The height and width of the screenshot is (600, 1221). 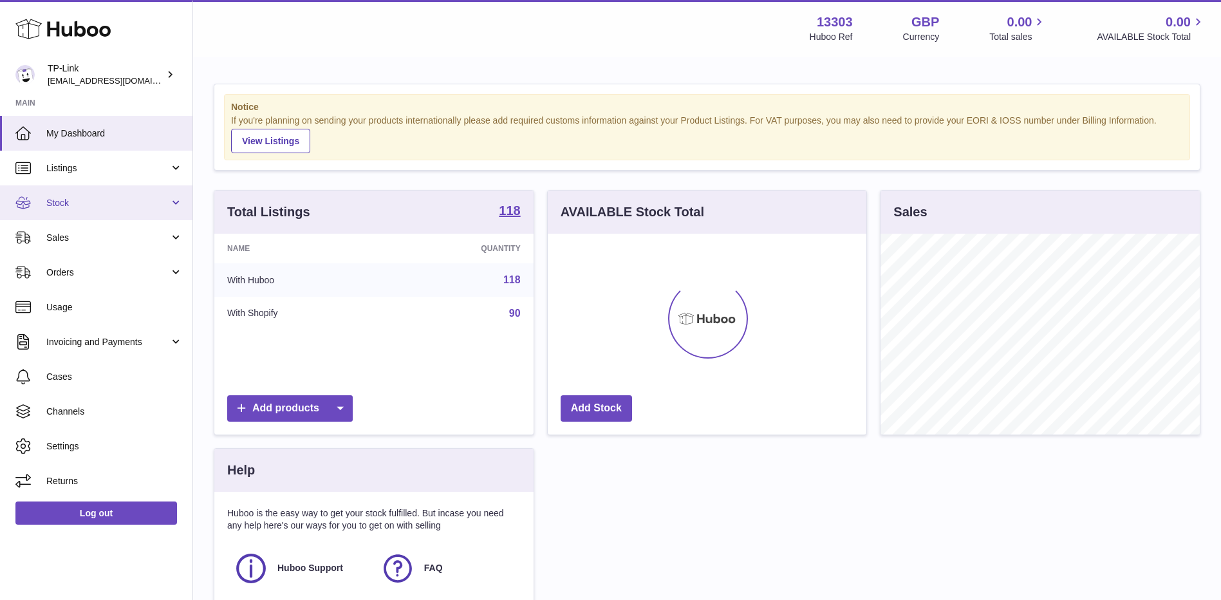 What do you see at coordinates (115, 446) in the screenshot?
I see `span: Settings` at bounding box center [115, 446].